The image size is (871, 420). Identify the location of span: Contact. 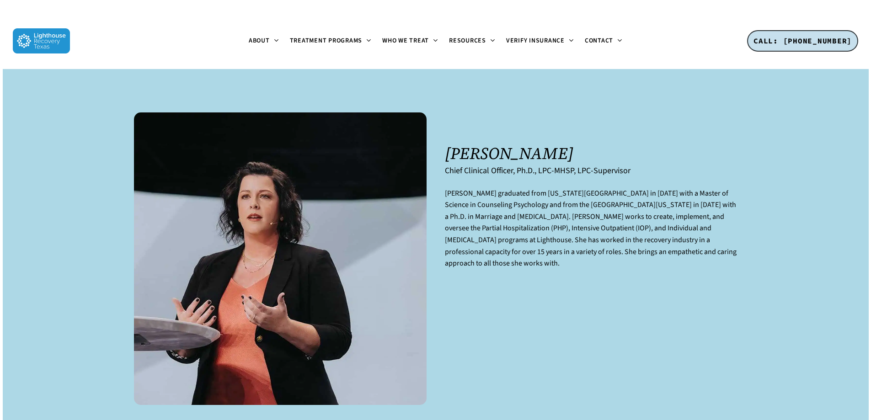
(599, 41).